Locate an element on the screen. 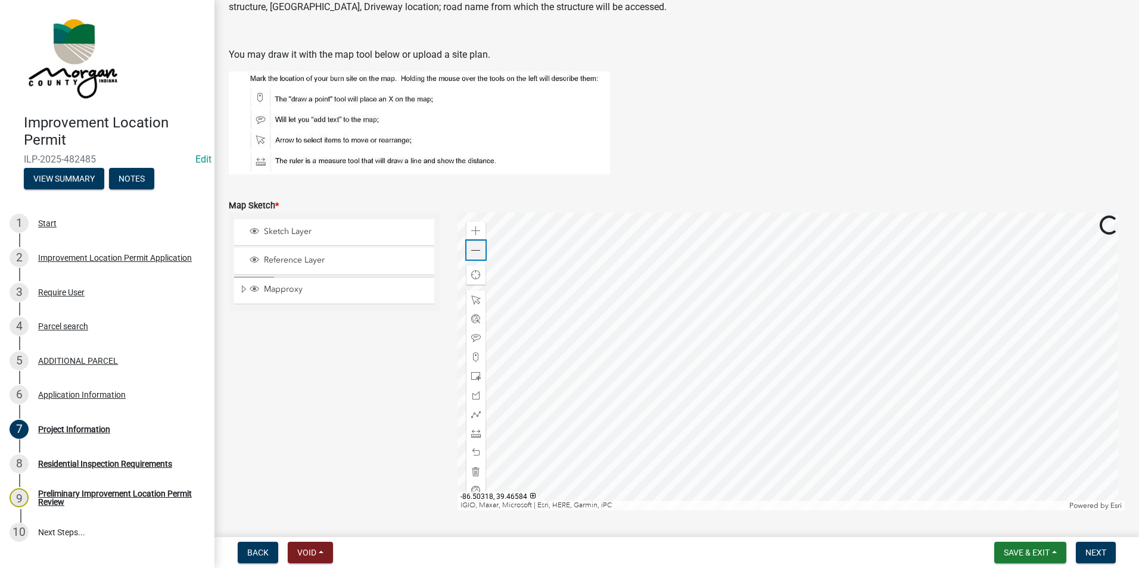 The image size is (1139, 568). div: Sketch Layer is located at coordinates (339, 232).